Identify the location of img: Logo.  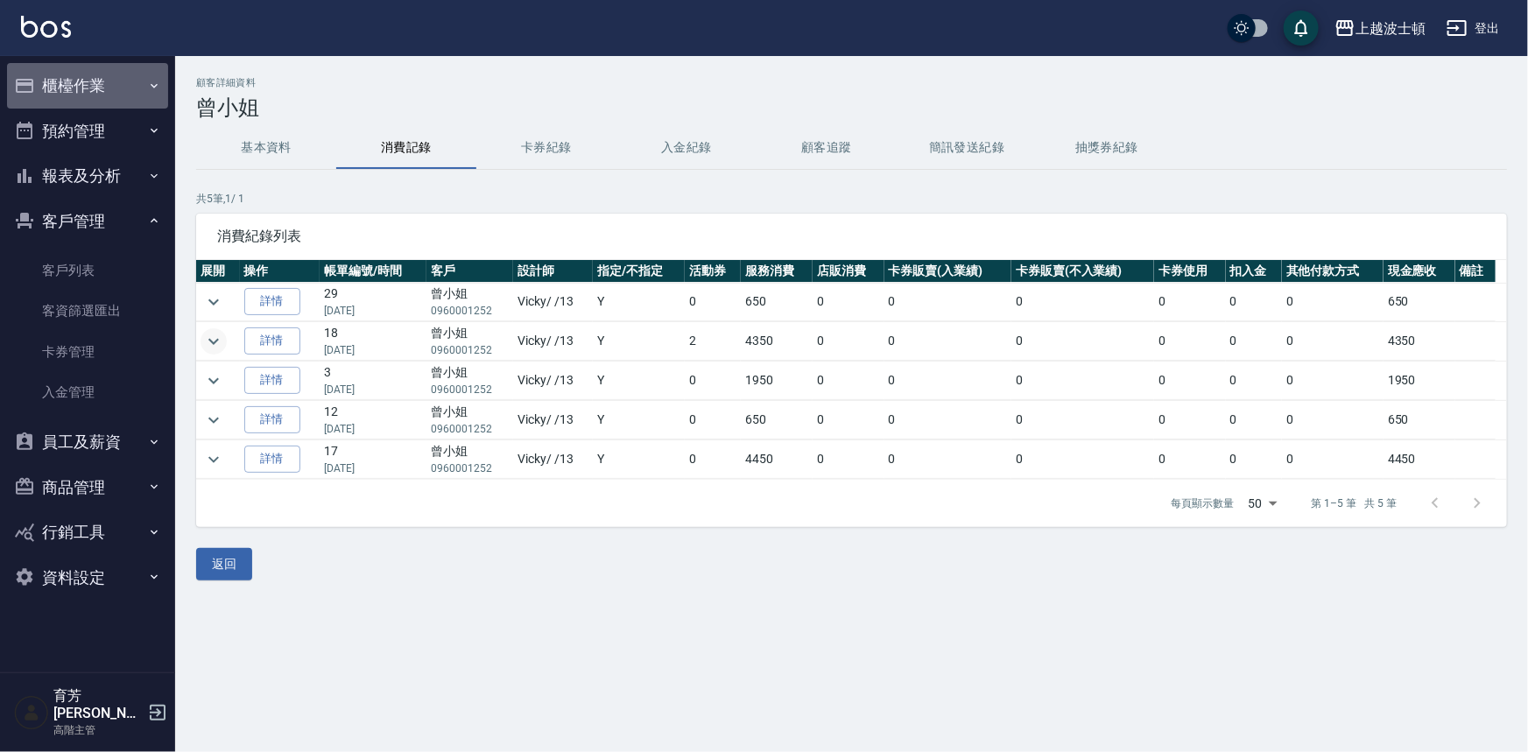
(46, 26).